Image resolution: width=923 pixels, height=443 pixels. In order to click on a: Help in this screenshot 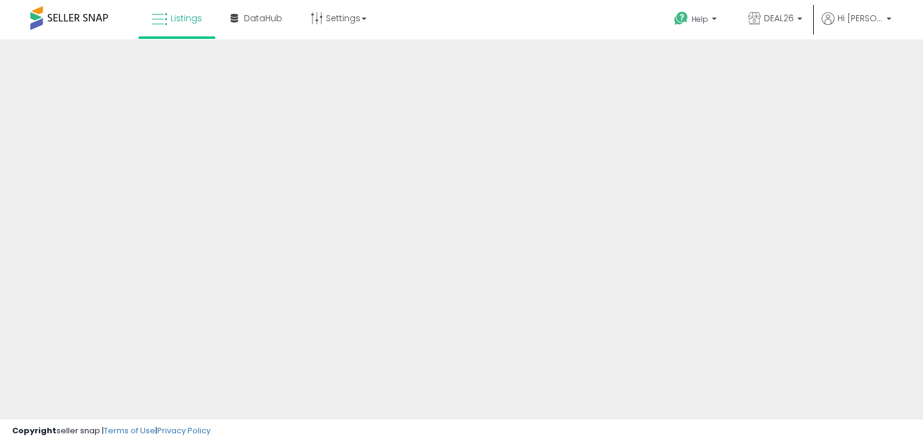, I will do `click(697, 21)`.